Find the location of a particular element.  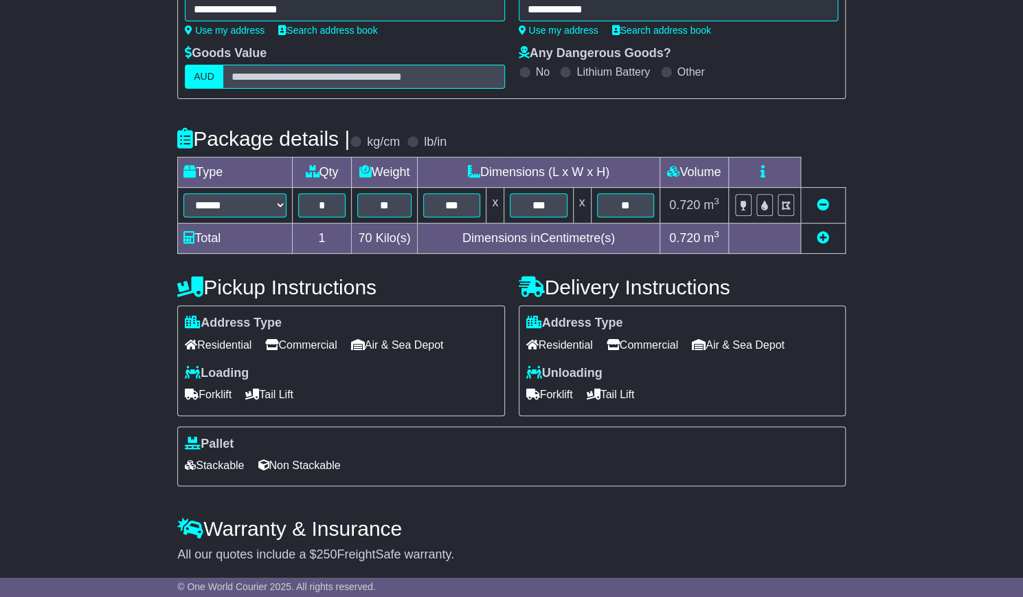

td: 1 is located at coordinates (322, 238).